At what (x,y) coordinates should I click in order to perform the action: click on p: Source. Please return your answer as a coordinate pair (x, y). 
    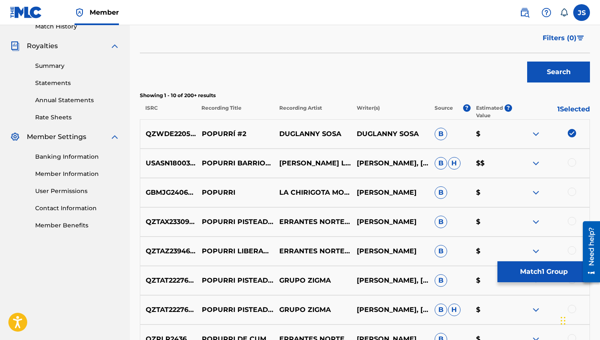
    Looking at the image, I should click on (444, 112).